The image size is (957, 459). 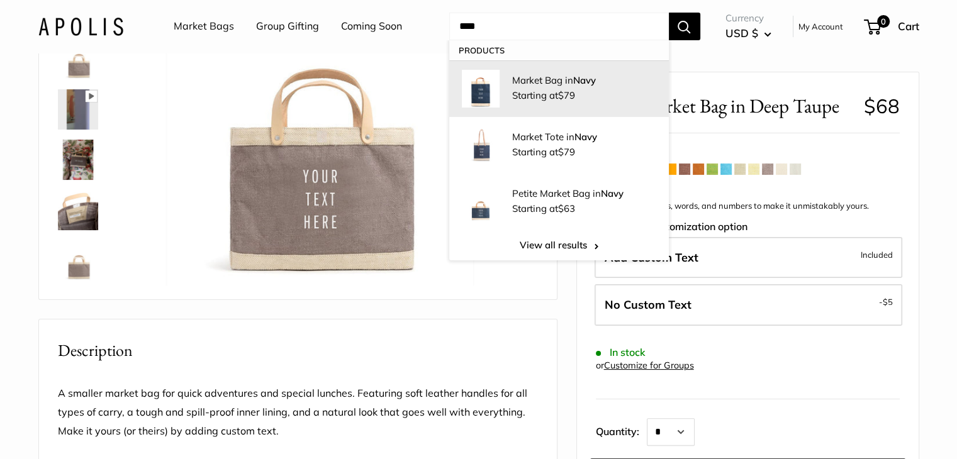 I want to click on p: Market Bag in, so click(x=584, y=80).